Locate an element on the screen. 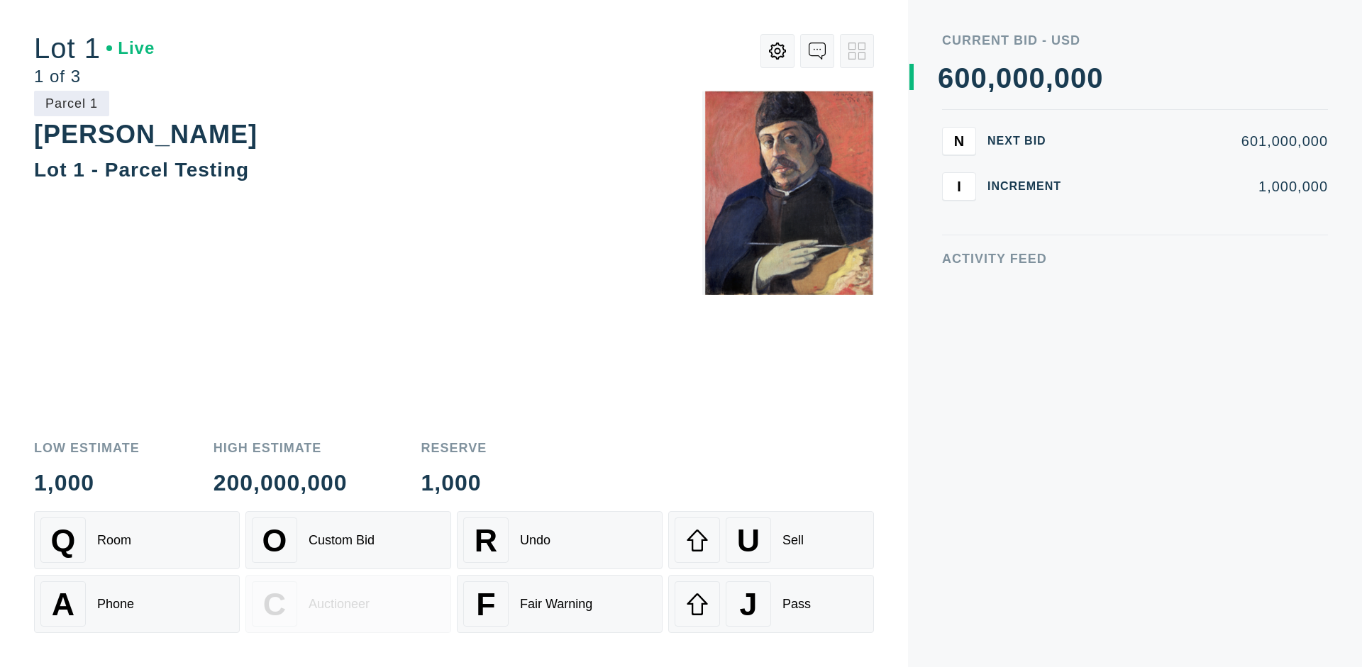 This screenshot has width=1362, height=667. div: Live is located at coordinates (131, 48).